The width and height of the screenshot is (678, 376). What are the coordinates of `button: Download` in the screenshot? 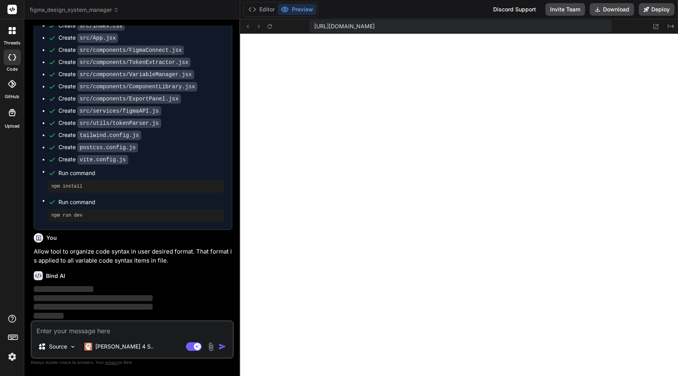 It's located at (611, 9).